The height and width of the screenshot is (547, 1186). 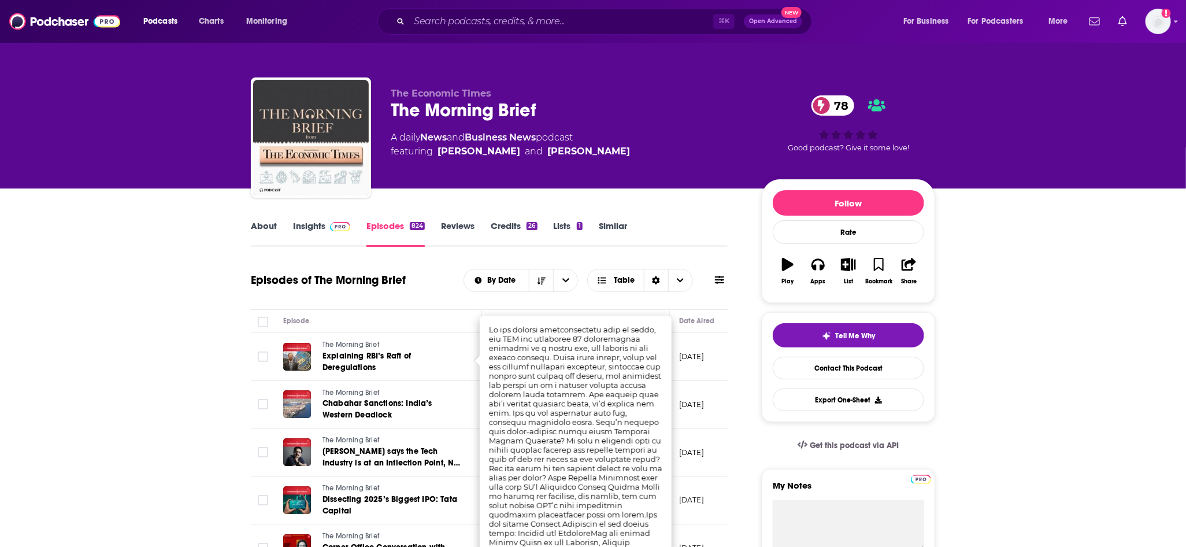 I want to click on div: Search podcasts, credits, & more..., so click(x=605, y=21).